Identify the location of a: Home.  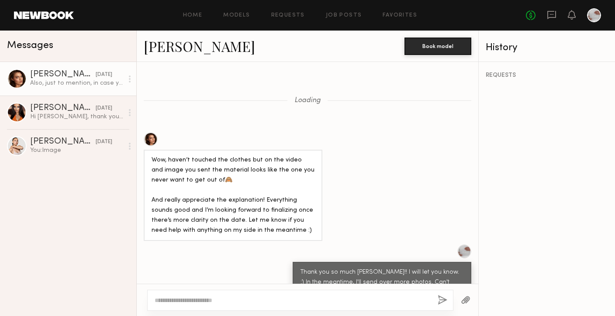
(193, 15).